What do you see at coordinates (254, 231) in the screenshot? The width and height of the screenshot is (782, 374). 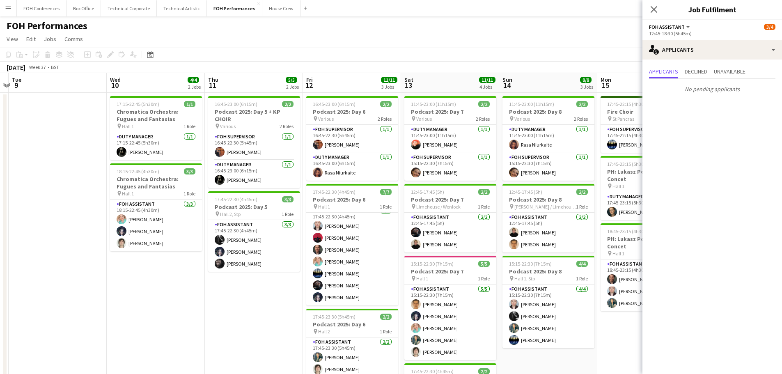 I see `div: 17:45-22:30 (4h45m)3/3Podcast 2025: Day 5 Hall 2, Stp1 RoleFOH Assistant3/317:45-22:30 (4h45m)[PE...` at bounding box center [254, 231].